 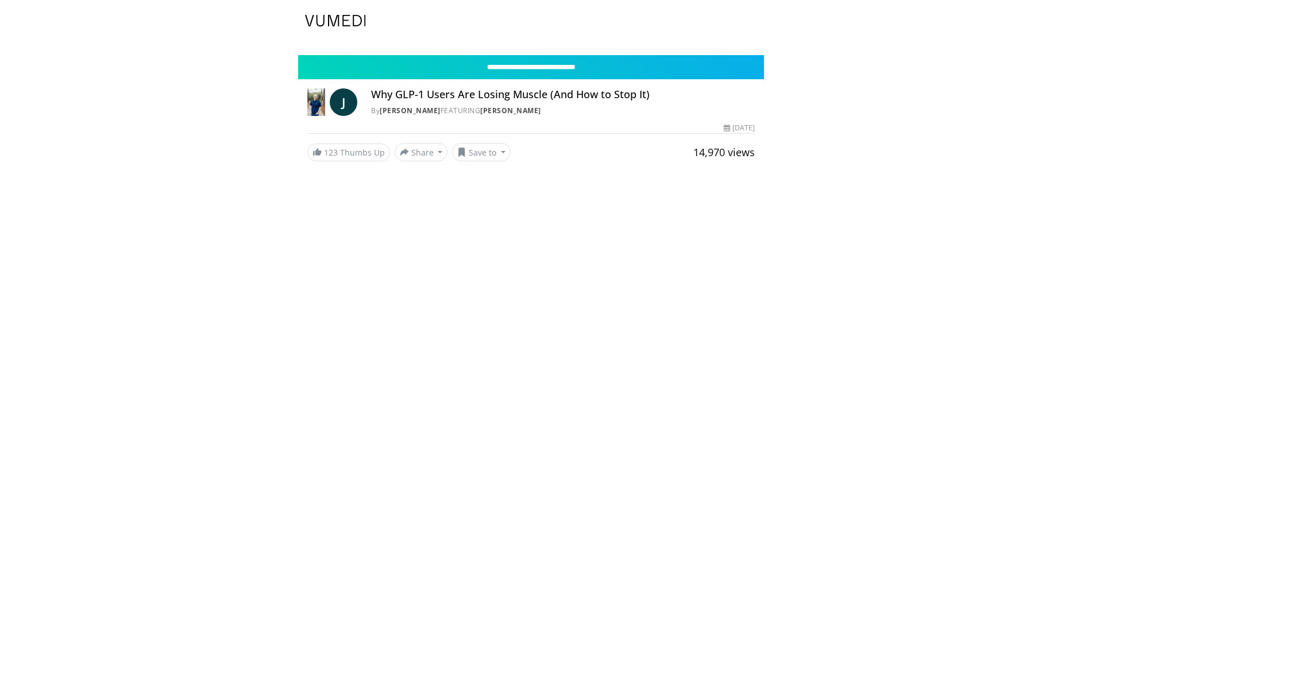 What do you see at coordinates (724, 152) in the screenshot?
I see `span: 14,970 views` at bounding box center [724, 152].